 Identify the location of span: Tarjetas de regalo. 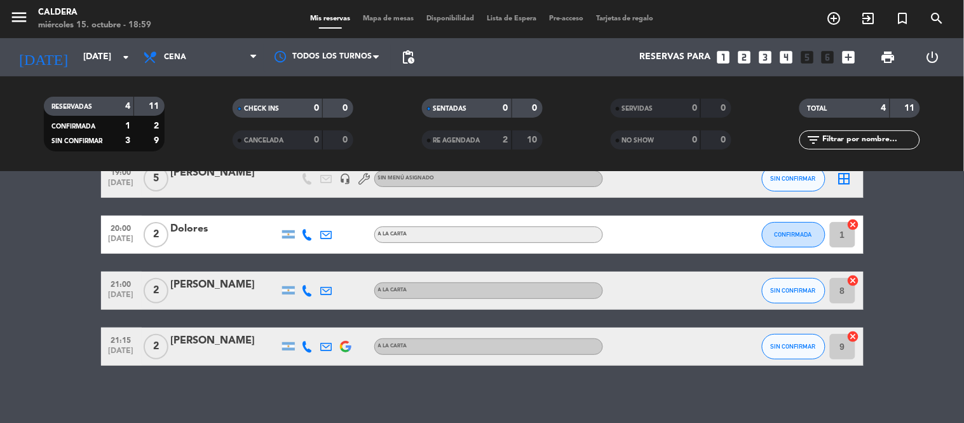
(625, 18).